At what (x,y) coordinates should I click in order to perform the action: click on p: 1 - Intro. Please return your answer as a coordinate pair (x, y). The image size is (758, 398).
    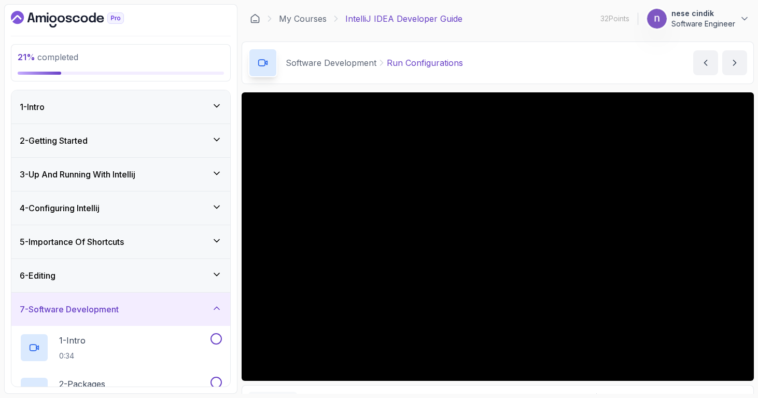
    Looking at the image, I should click on (72, 340).